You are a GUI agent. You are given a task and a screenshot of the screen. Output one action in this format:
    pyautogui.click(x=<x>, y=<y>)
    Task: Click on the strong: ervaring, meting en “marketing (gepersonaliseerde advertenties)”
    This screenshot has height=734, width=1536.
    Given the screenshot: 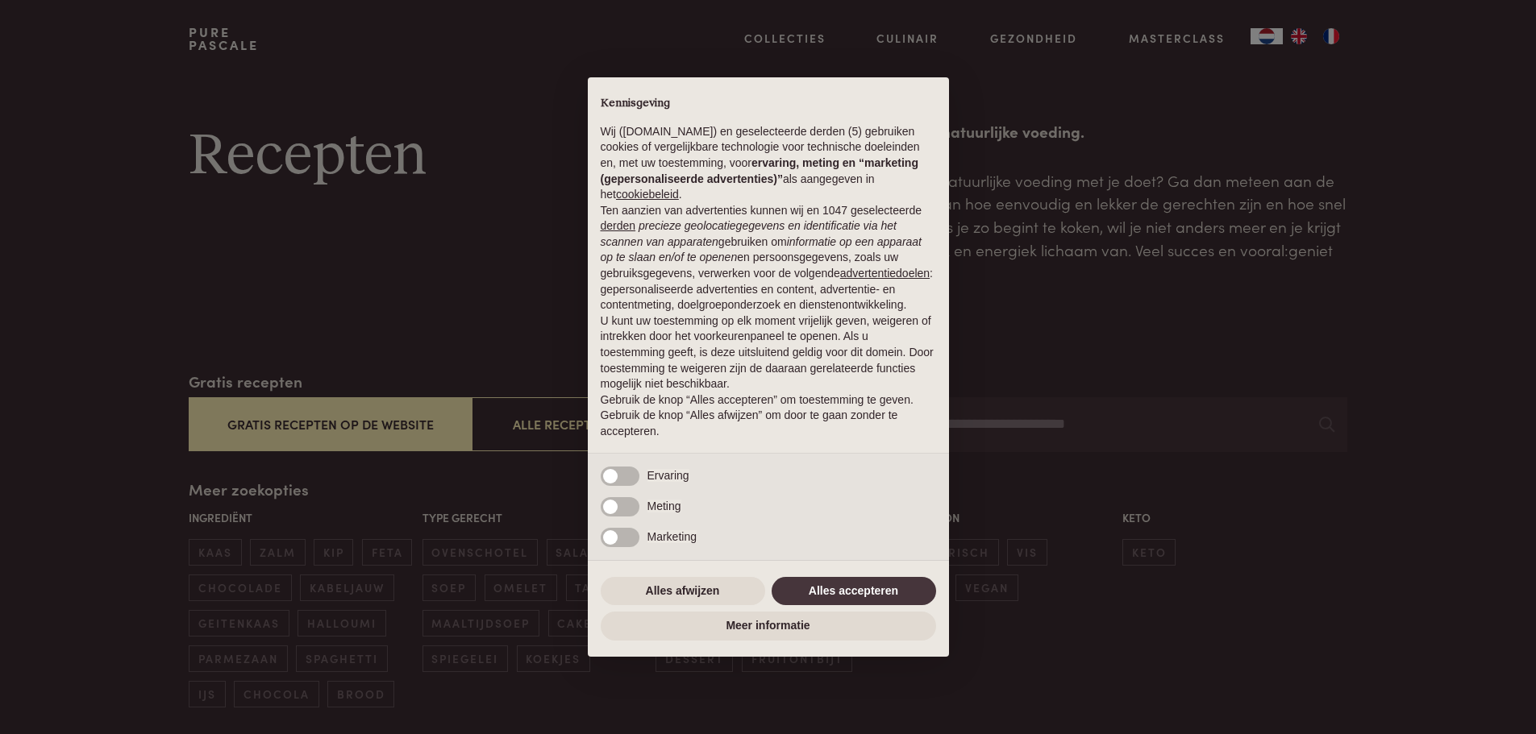 What is the action you would take?
    pyautogui.click(x=759, y=171)
    